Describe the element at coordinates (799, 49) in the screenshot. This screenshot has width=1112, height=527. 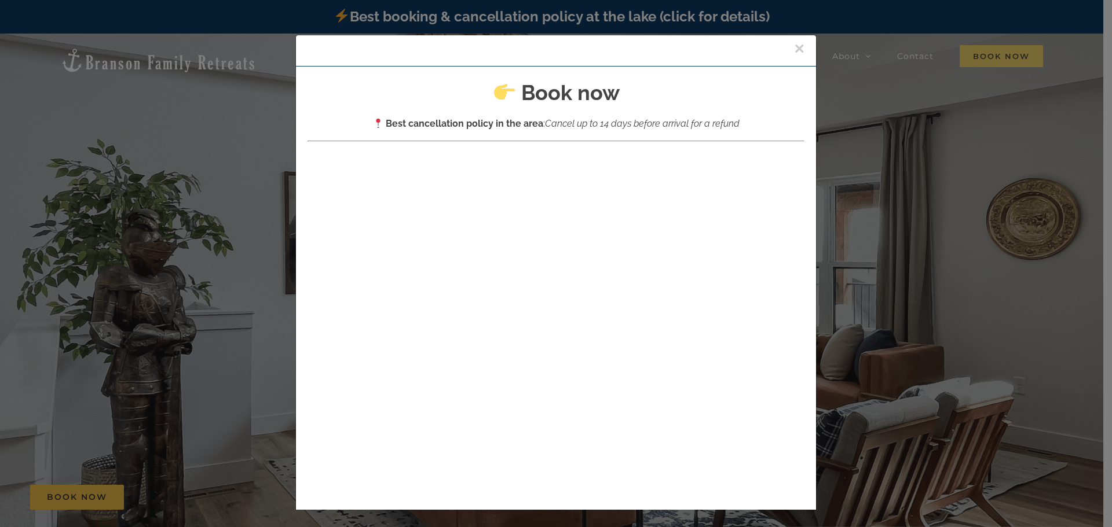
I see `button: Close` at that location.